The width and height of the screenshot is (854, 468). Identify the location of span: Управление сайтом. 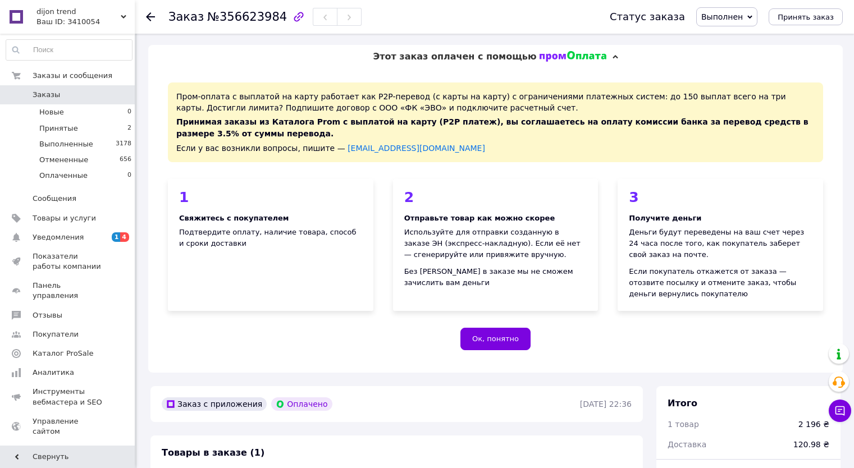
(68, 427).